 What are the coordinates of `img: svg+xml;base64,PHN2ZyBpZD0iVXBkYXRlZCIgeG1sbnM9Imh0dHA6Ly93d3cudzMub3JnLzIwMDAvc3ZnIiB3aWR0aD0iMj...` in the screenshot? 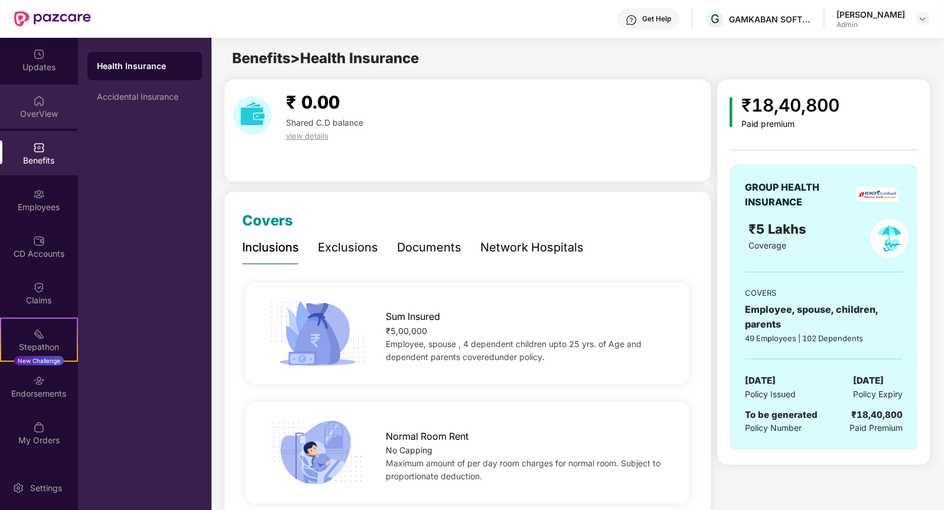 It's located at (39, 54).